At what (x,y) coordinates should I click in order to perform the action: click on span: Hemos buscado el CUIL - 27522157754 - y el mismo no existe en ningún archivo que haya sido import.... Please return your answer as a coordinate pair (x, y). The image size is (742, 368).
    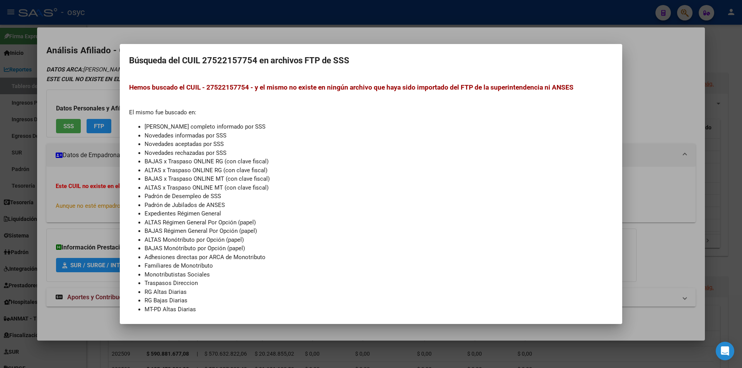
    Looking at the image, I should click on (351, 87).